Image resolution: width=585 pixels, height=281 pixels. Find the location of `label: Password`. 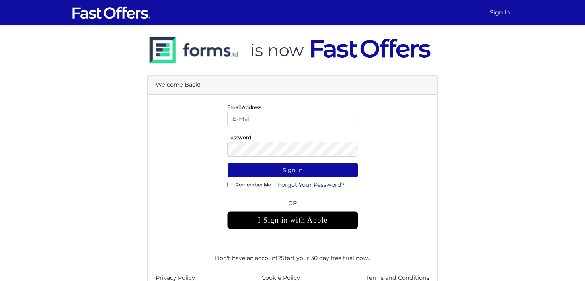

label: Password is located at coordinates (239, 137).